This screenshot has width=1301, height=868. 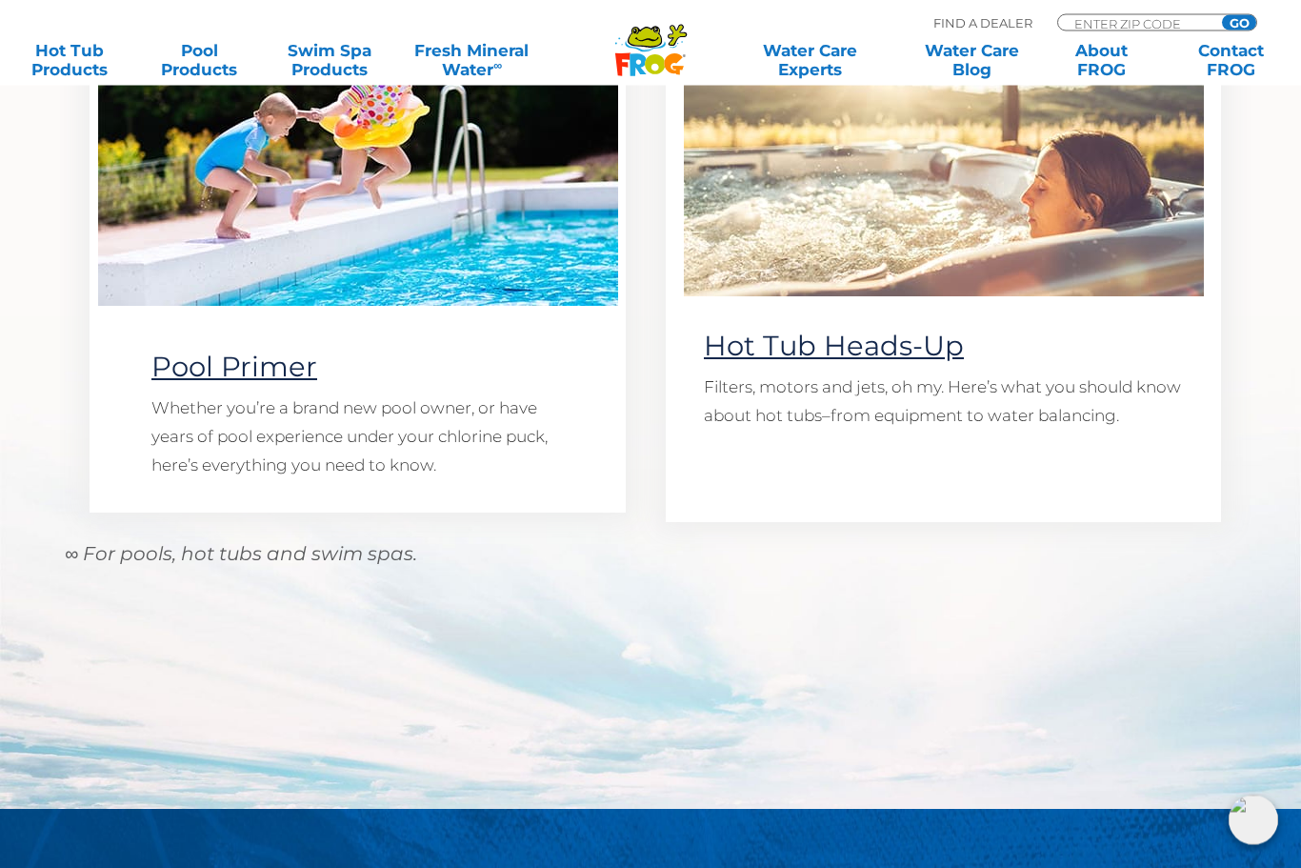 What do you see at coordinates (199, 60) in the screenshot?
I see `a: PoolProducts` at bounding box center [199, 60].